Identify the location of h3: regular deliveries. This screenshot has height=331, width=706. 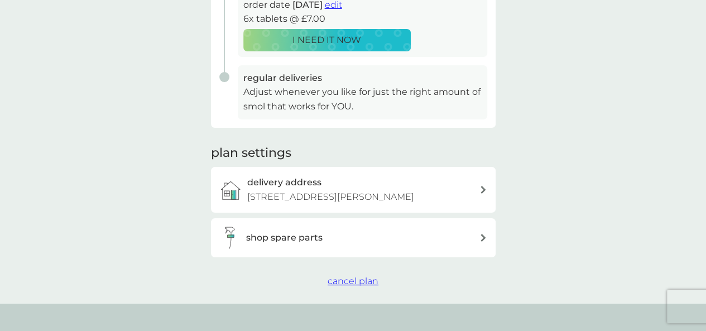
(362, 78).